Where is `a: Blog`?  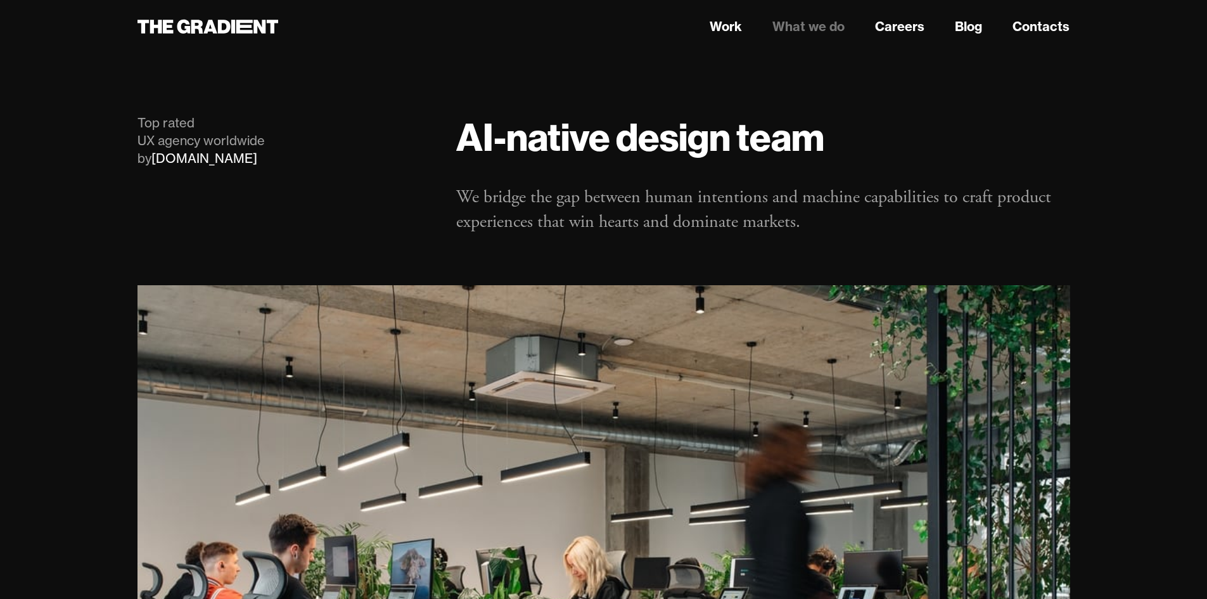 a: Blog is located at coordinates (968, 27).